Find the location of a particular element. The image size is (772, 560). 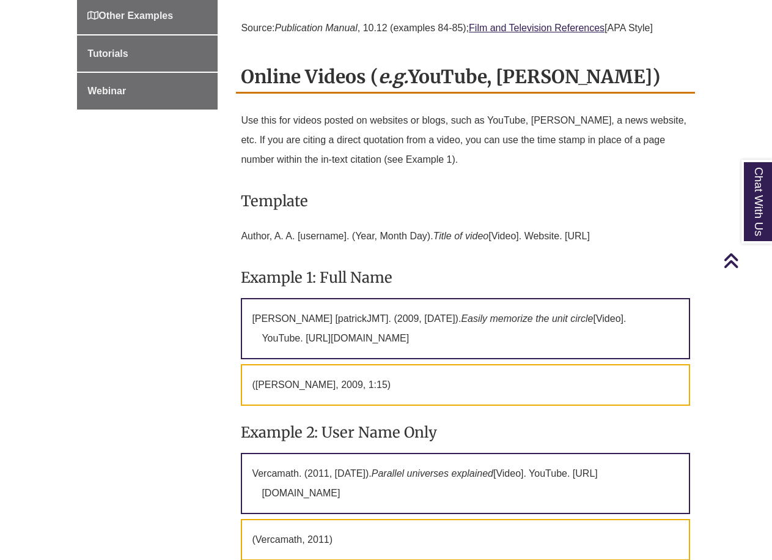

em: Parallel universes explained is located at coordinates (432, 473).